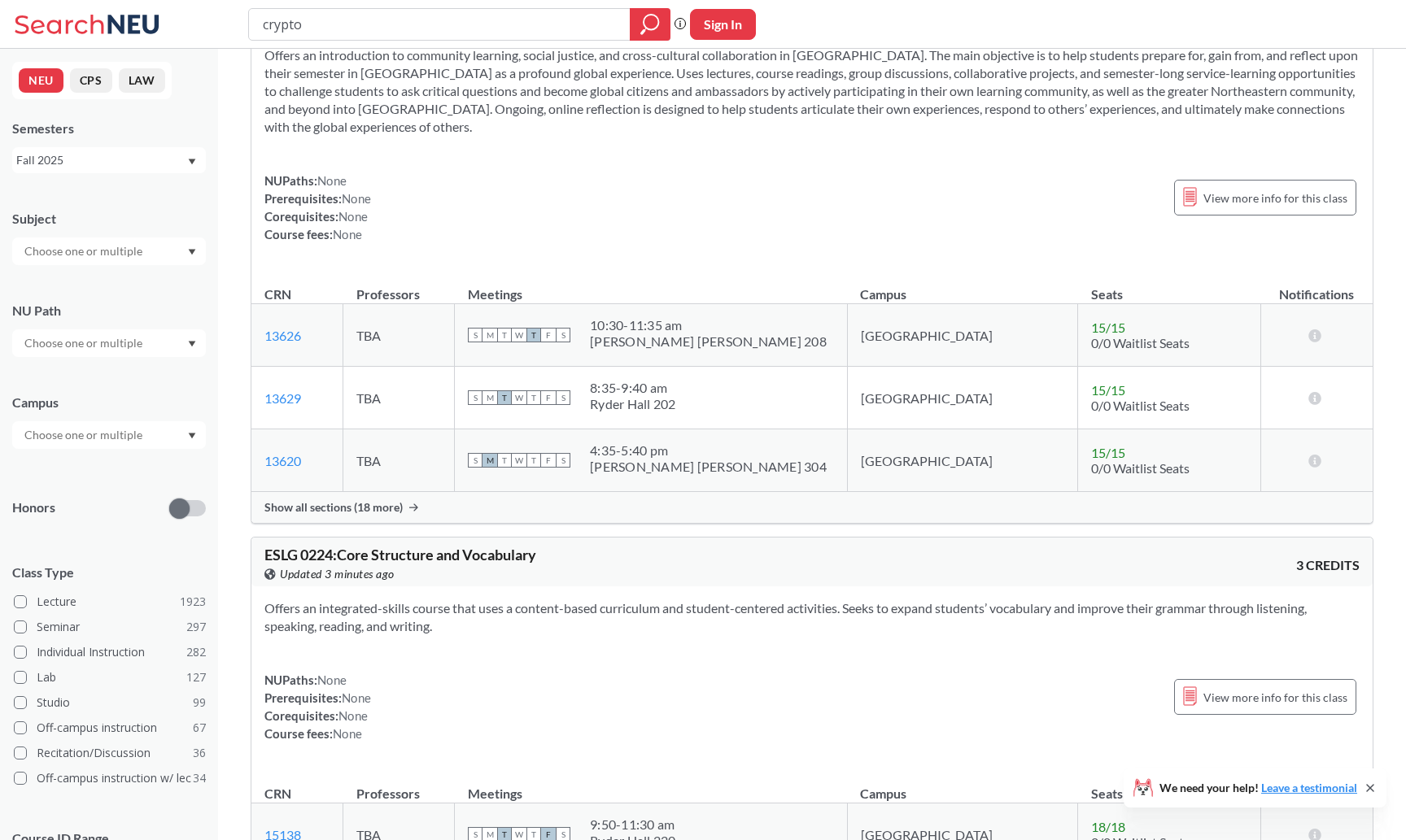 The width and height of the screenshot is (1406, 840). I want to click on span: Class Type, so click(109, 573).